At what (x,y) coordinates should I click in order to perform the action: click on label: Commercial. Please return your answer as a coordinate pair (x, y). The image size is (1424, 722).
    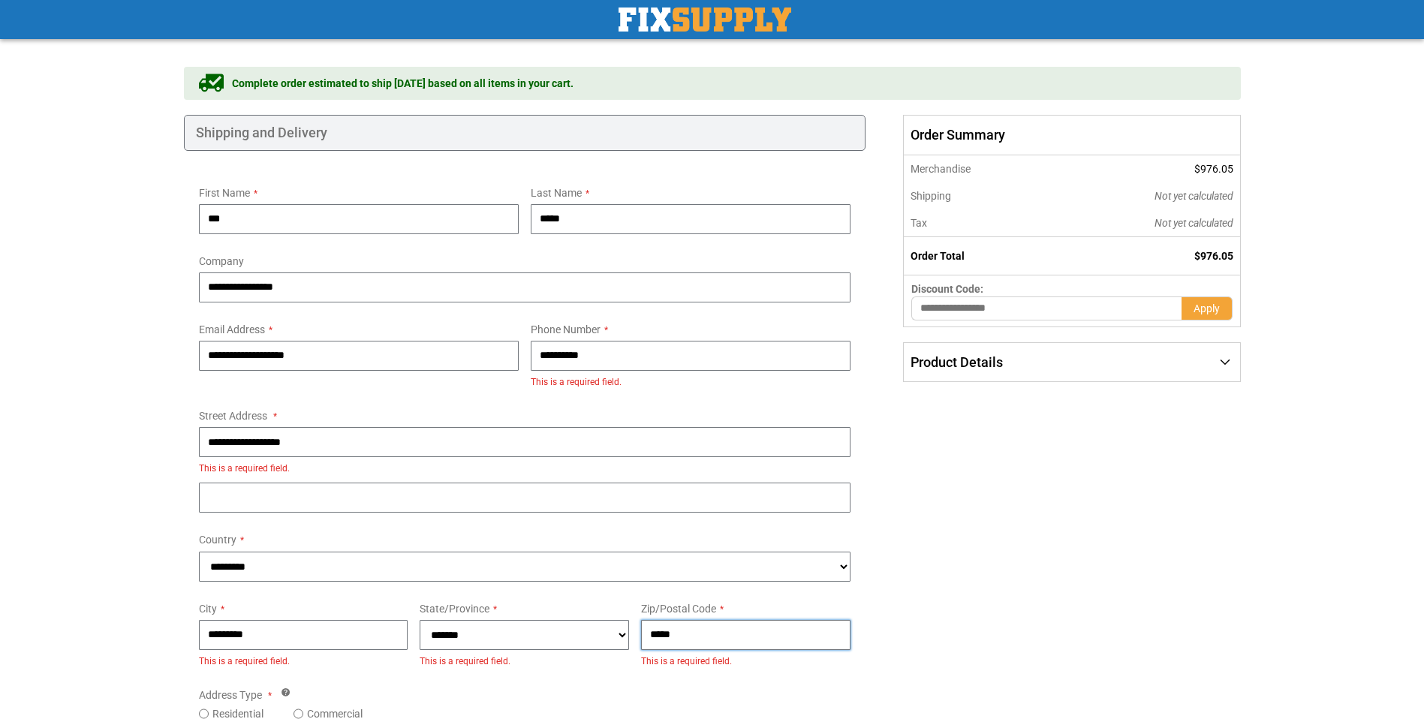
    Looking at the image, I should click on (335, 714).